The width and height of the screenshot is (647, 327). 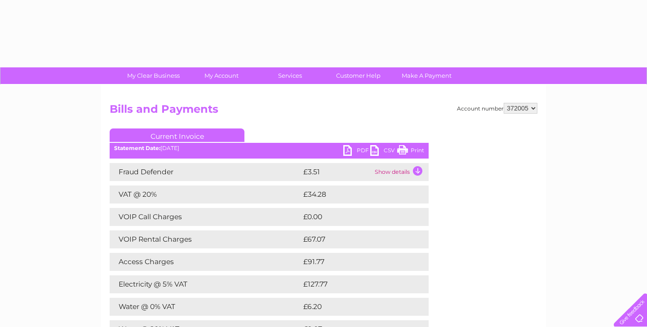 I want to click on td: Water @ 0% VAT, so click(x=205, y=307).